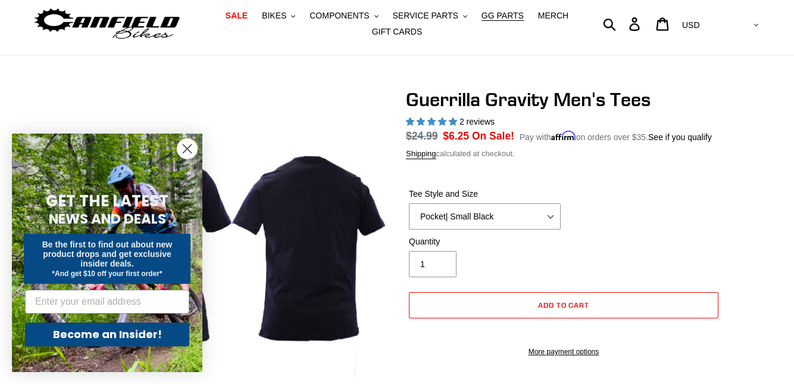 The height and width of the screenshot is (384, 794). Describe the element at coordinates (553, 15) in the screenshot. I see `span: MERCH` at that location.